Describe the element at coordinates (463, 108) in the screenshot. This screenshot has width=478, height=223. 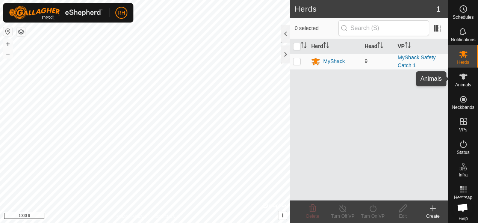
I see `span: Neckbands` at that location.